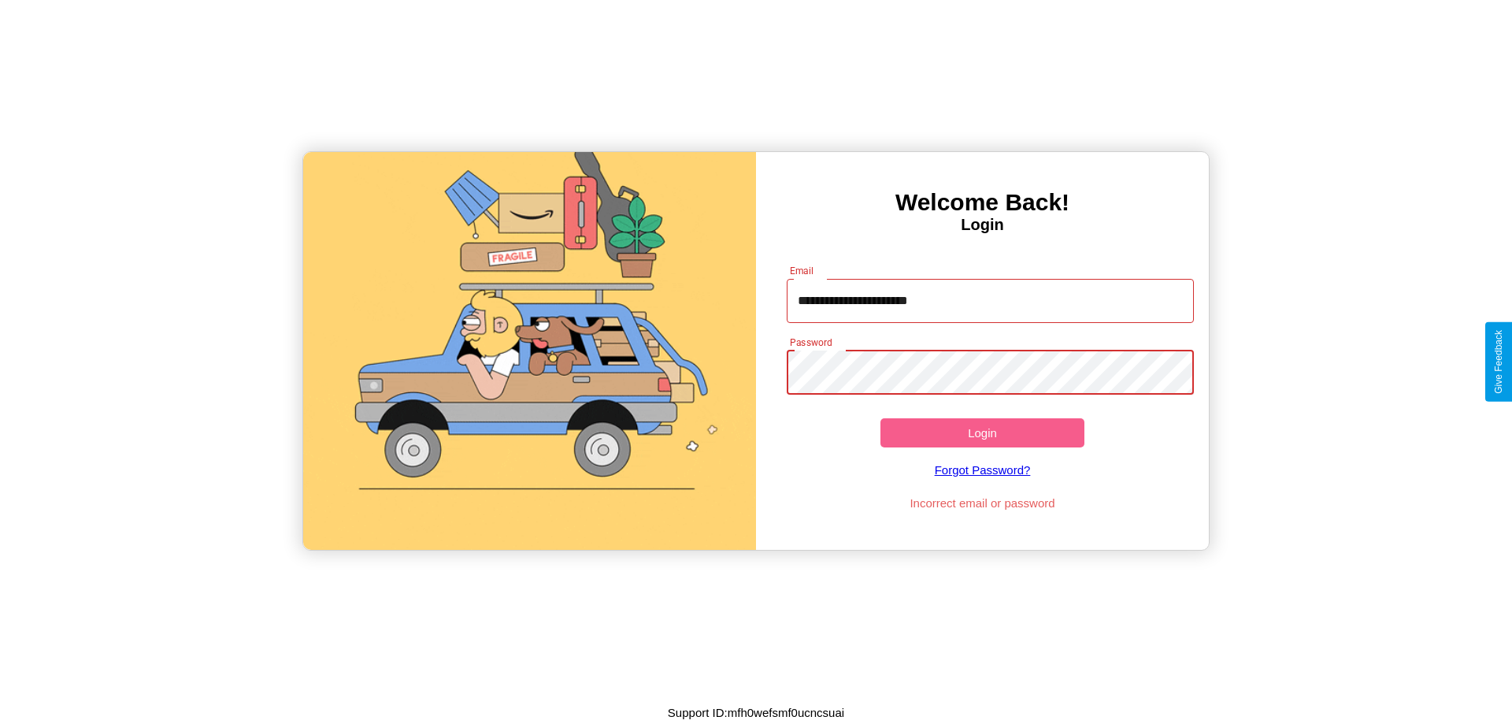 This screenshot has width=1512, height=724. Describe the element at coordinates (802, 270) in the screenshot. I see `label: Email` at that location.